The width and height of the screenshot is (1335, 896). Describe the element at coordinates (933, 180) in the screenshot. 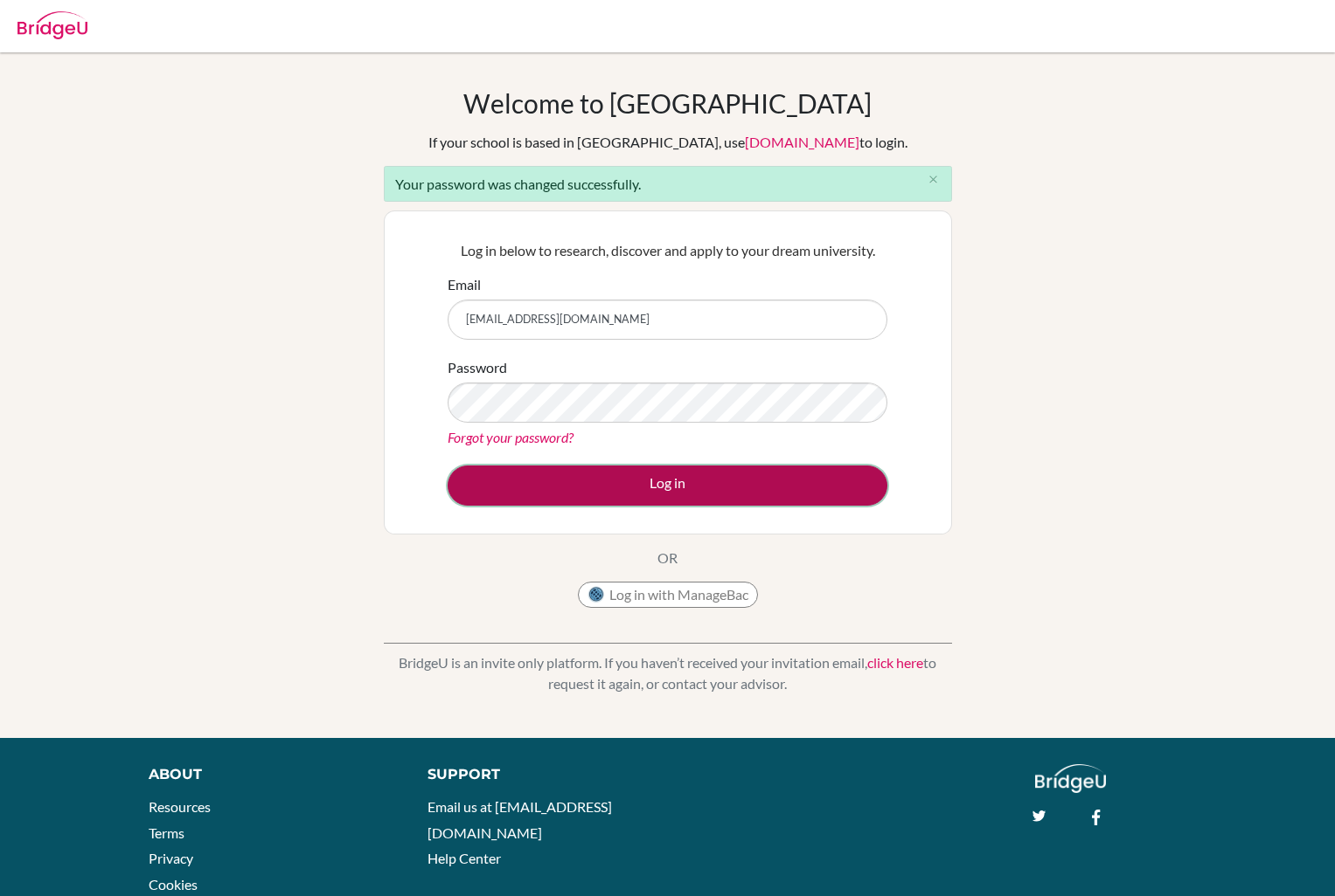

I see `button: Close` at that location.